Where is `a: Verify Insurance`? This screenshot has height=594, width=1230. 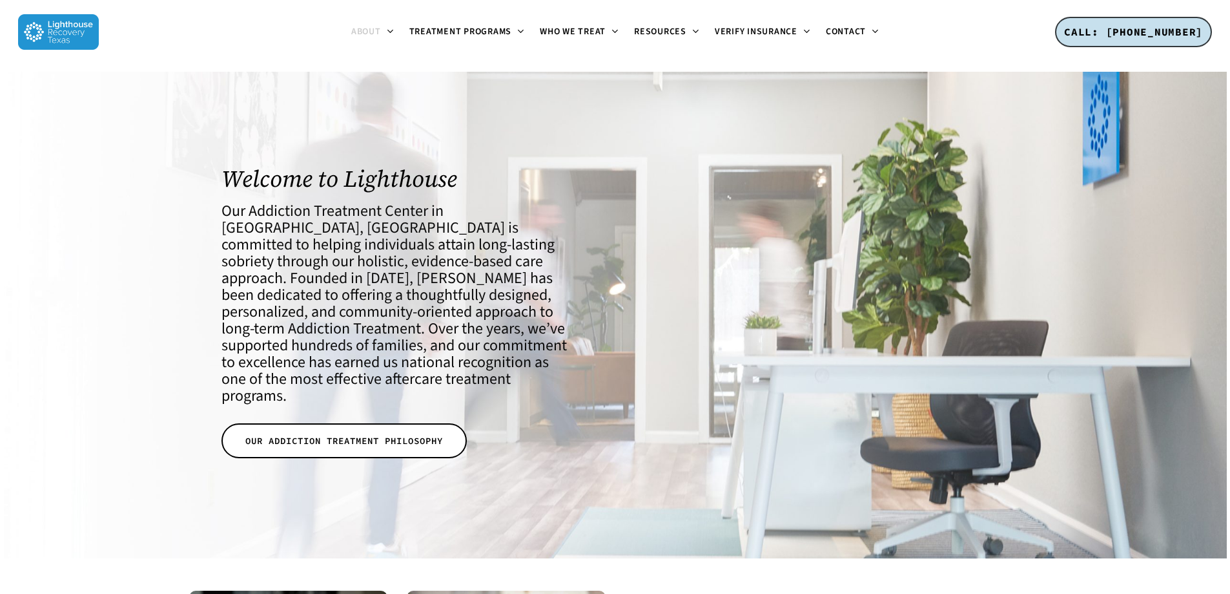 a: Verify Insurance is located at coordinates (763, 32).